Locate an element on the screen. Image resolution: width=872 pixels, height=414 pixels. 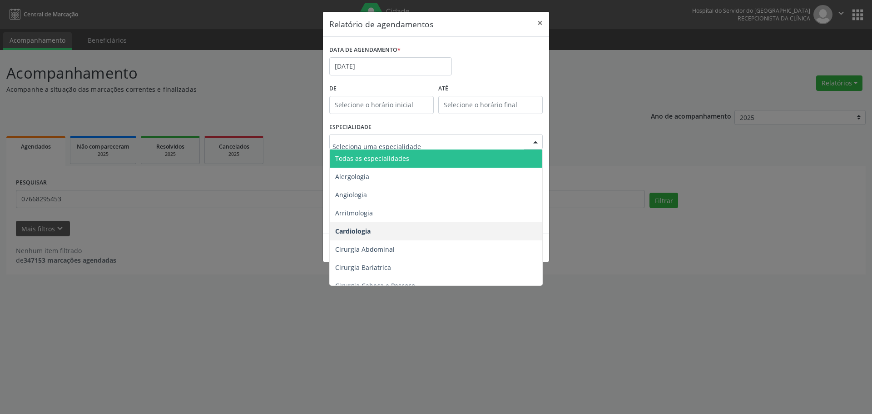
input: Selecione o horário inicial is located at coordinates (381, 105).